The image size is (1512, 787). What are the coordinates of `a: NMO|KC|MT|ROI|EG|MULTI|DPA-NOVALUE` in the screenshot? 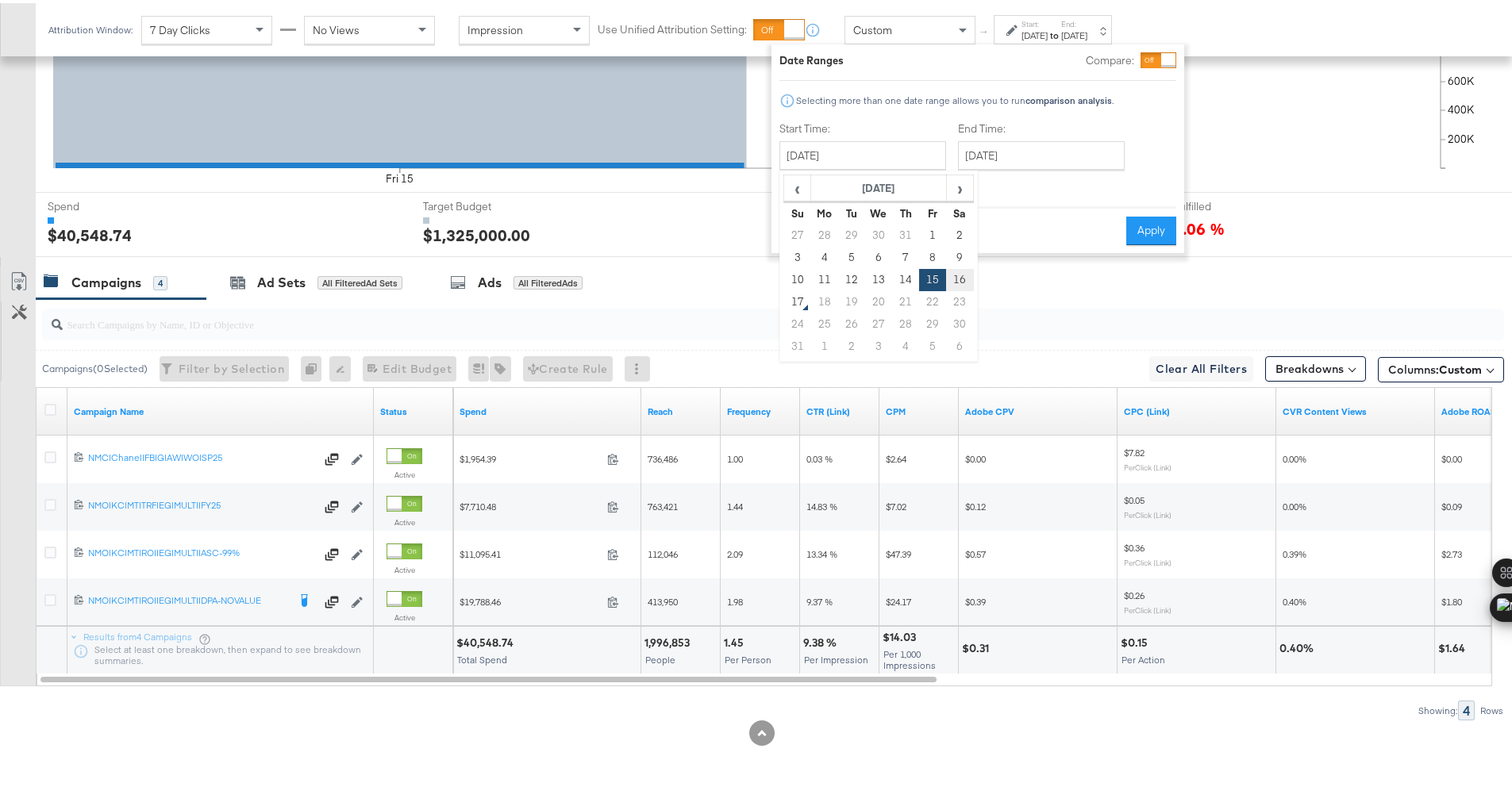 It's located at (188, 599).